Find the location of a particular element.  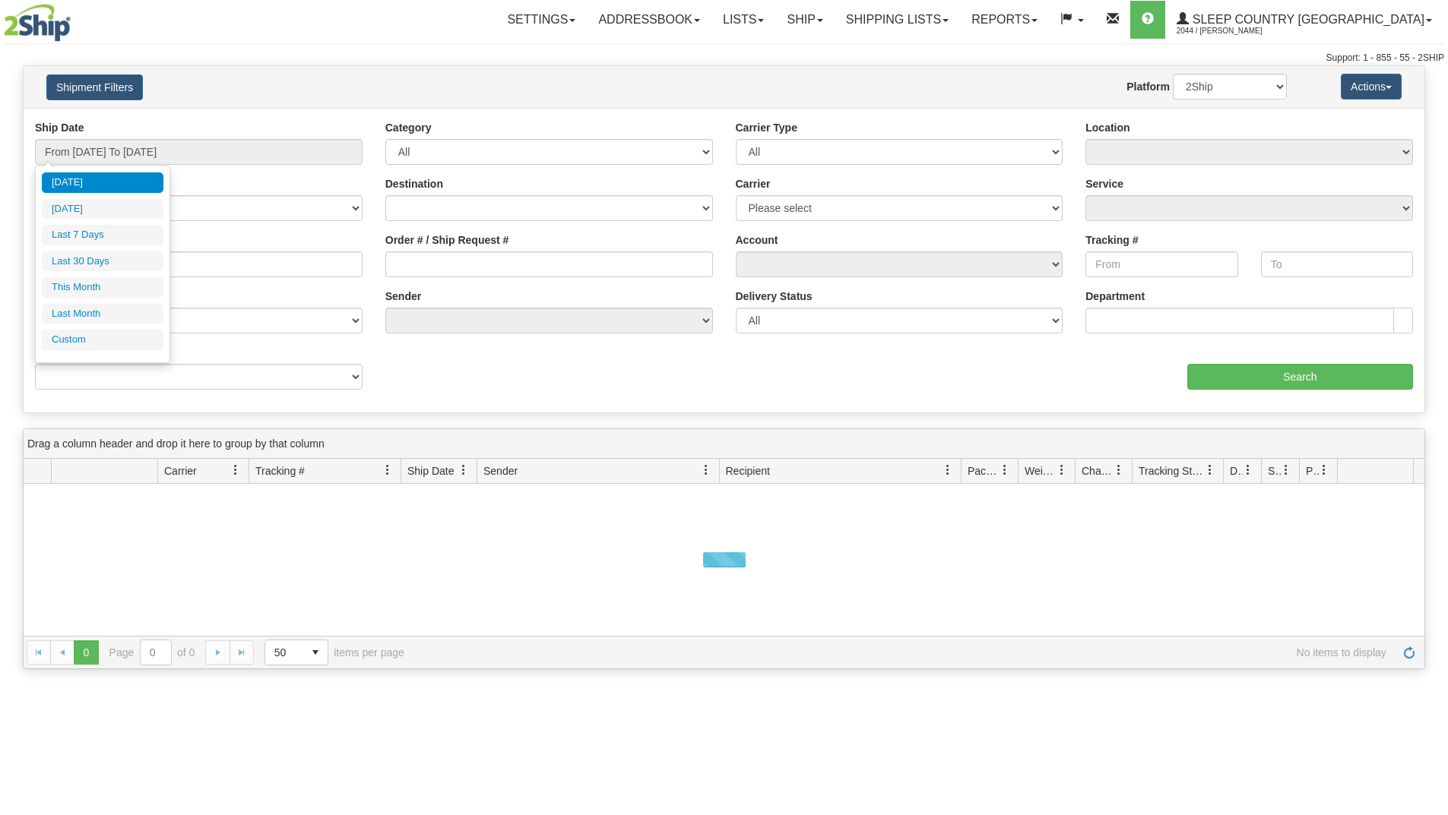

span: Page of 0 is located at coordinates (152, 653).